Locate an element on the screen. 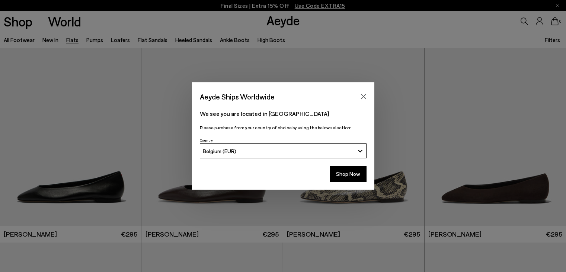  span: Belgium (EUR) is located at coordinates (220, 151).